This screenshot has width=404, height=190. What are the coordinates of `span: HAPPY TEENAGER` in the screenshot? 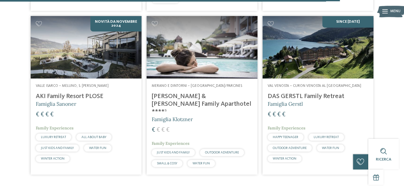 It's located at (286, 137).